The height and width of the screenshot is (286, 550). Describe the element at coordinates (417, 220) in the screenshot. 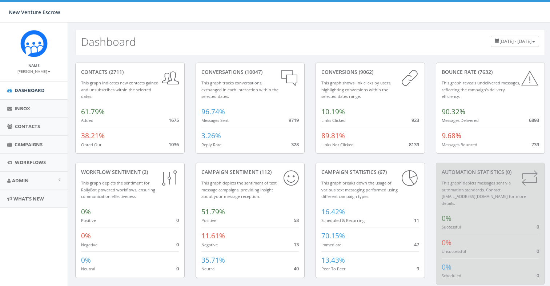

I see `span: 11` at that location.